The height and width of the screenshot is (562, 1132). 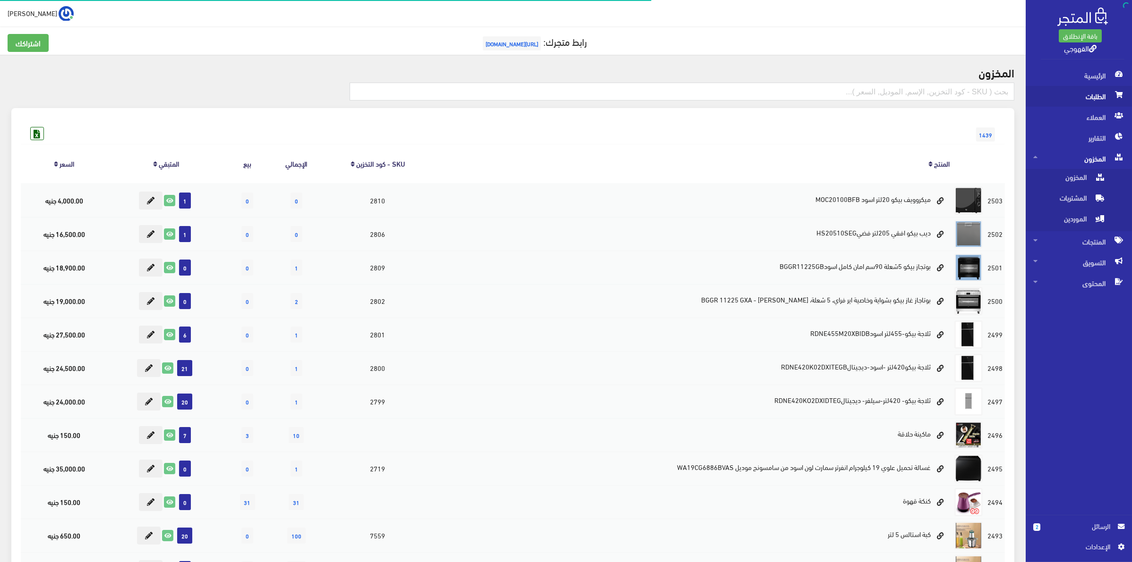 I want to click on td: 2501, so click(x=995, y=267).